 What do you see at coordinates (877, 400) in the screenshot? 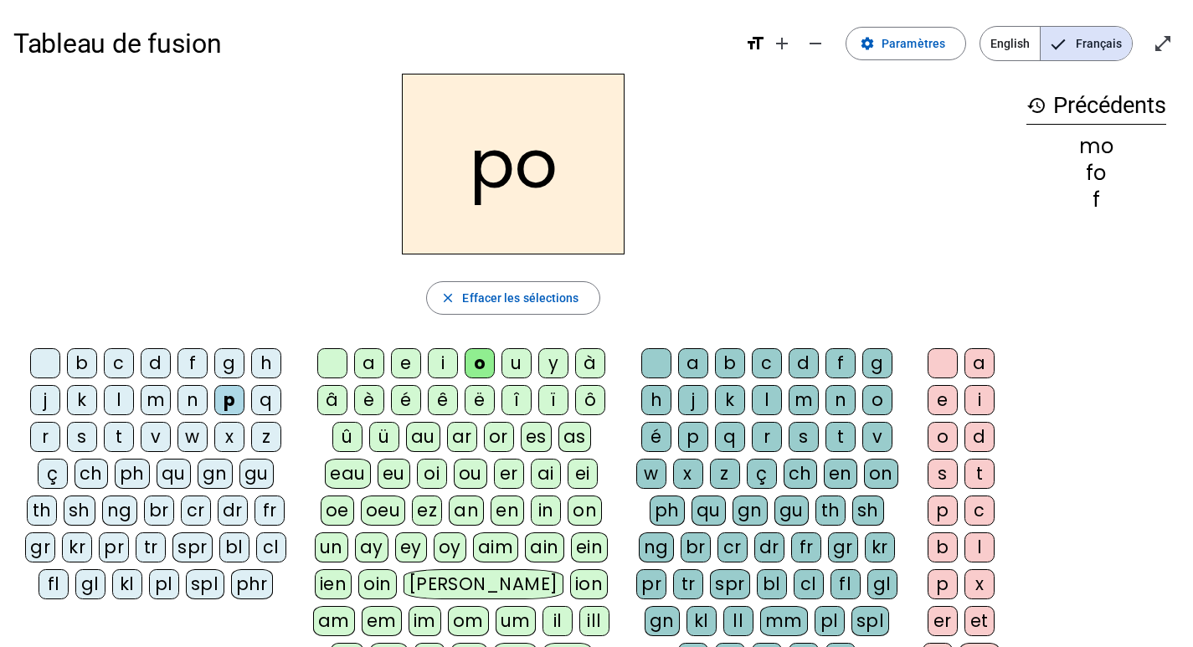
I see `div: o` at bounding box center [877, 400].